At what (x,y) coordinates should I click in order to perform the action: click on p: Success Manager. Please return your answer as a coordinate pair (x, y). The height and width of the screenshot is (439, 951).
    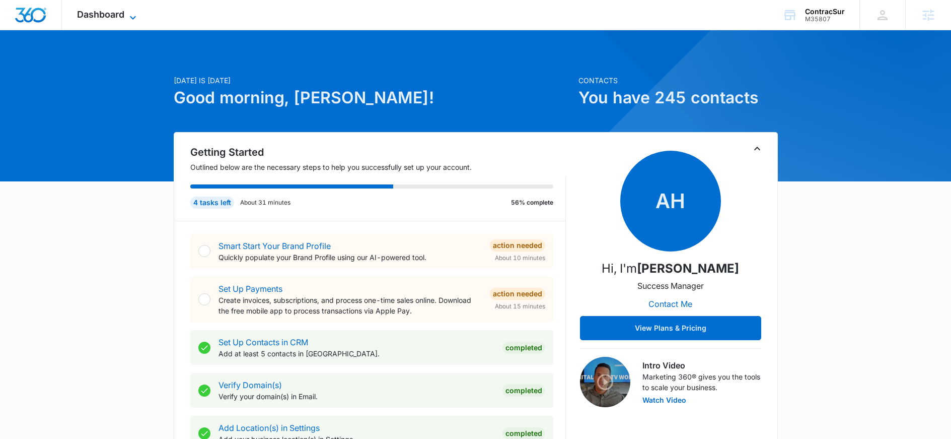
    Looking at the image, I should click on (671, 285).